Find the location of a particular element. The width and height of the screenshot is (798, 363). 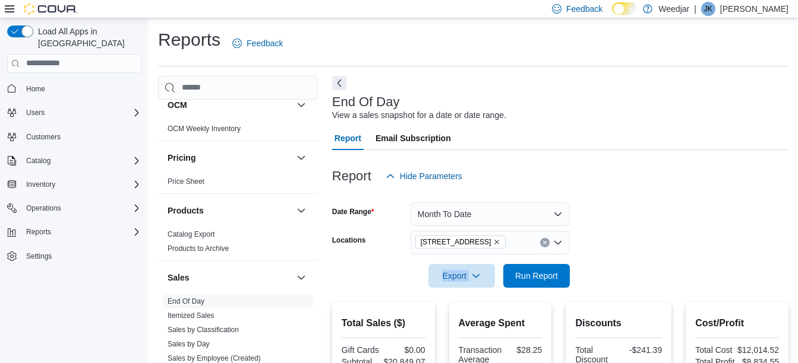

span: JK is located at coordinates (708, 9).